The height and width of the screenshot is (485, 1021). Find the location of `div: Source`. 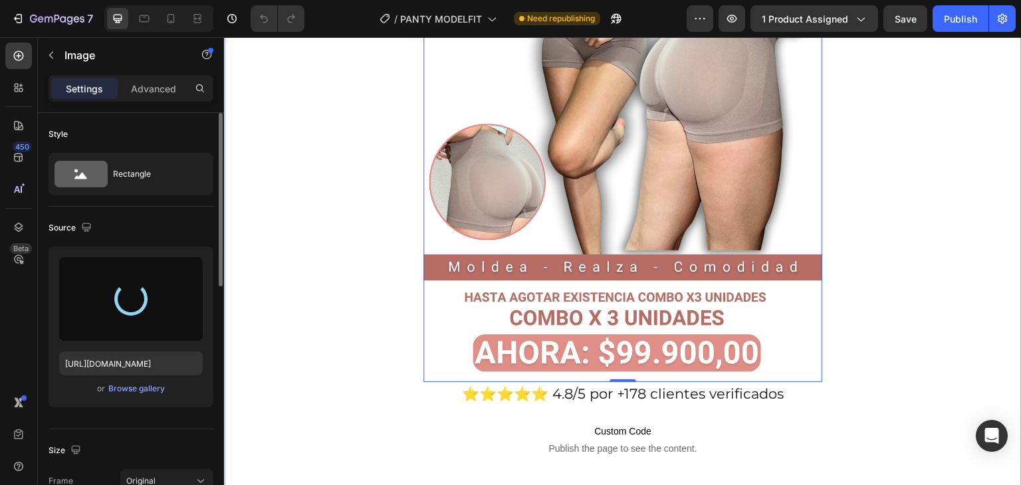

div: Source is located at coordinates (71, 228).